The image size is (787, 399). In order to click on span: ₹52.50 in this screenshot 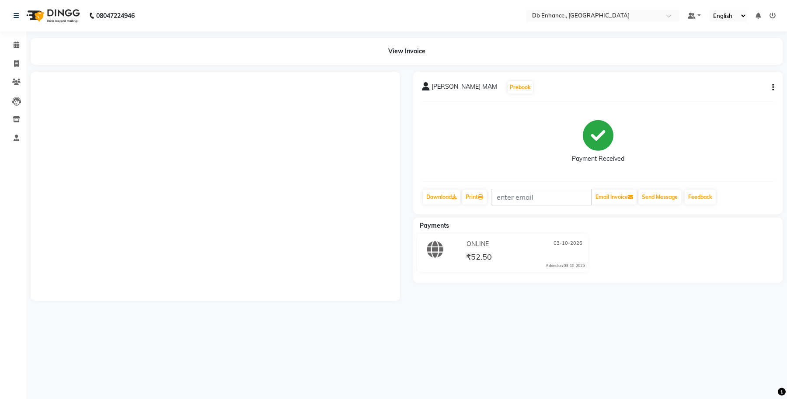, I will do `click(479, 258)`.